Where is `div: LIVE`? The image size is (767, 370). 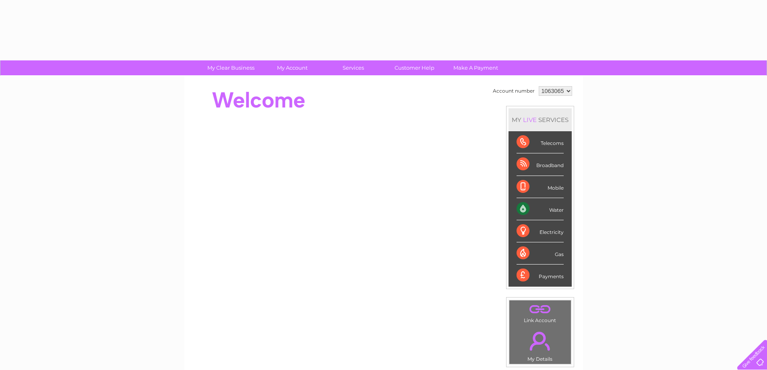
div: LIVE is located at coordinates (530, 120).